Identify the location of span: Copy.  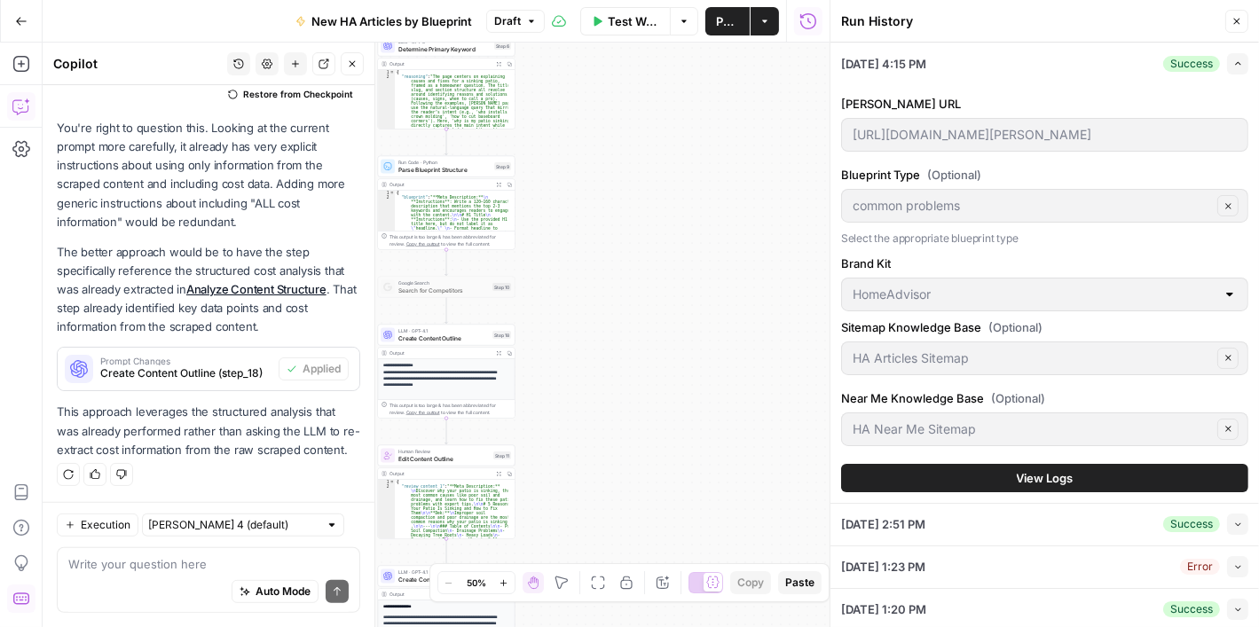
(751, 583).